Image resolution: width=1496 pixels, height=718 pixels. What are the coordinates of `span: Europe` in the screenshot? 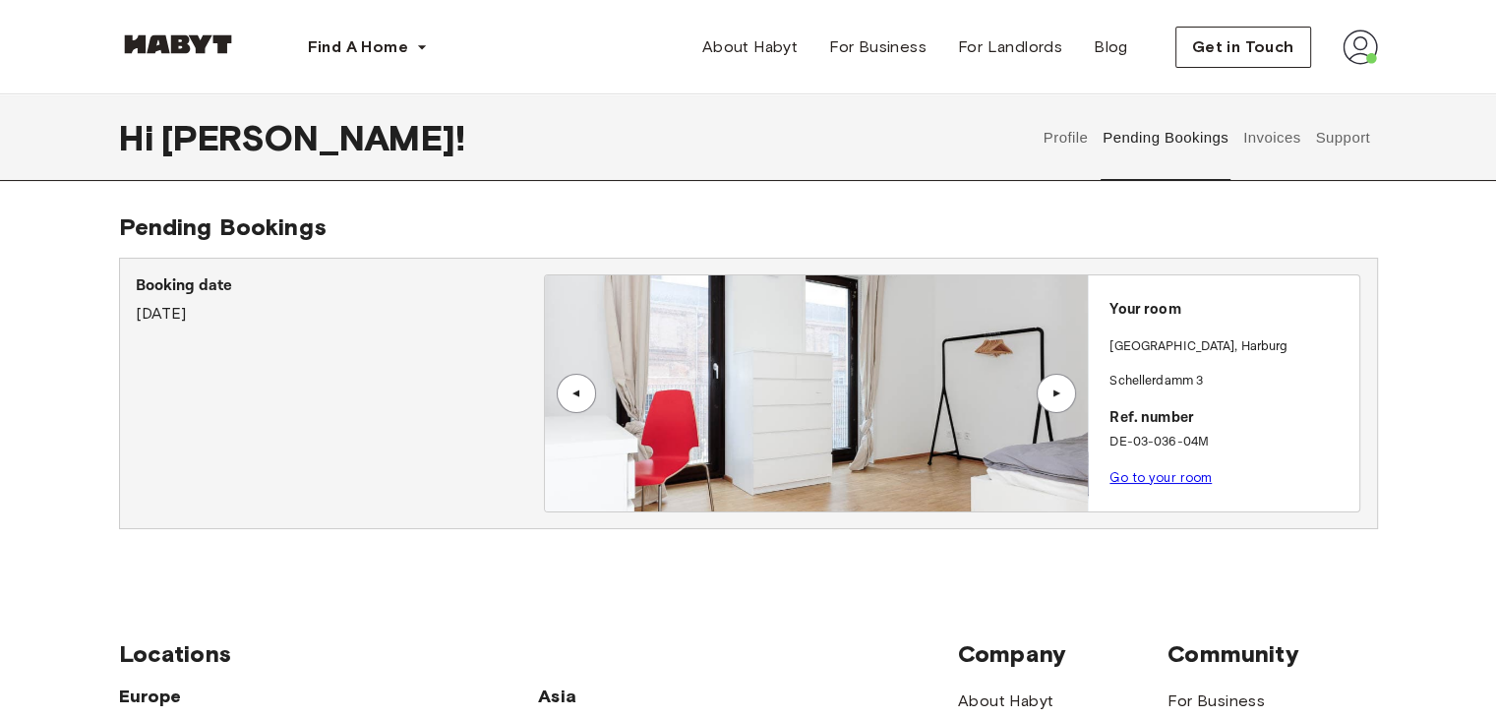 It's located at (329, 697).